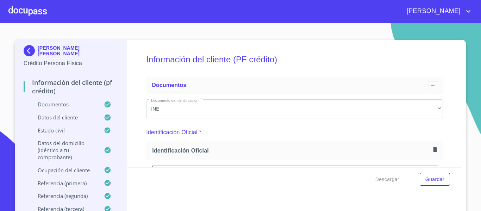 This screenshot has width=481, height=211. What do you see at coordinates (294, 109) in the screenshot?
I see `div: INE` at bounding box center [294, 109].